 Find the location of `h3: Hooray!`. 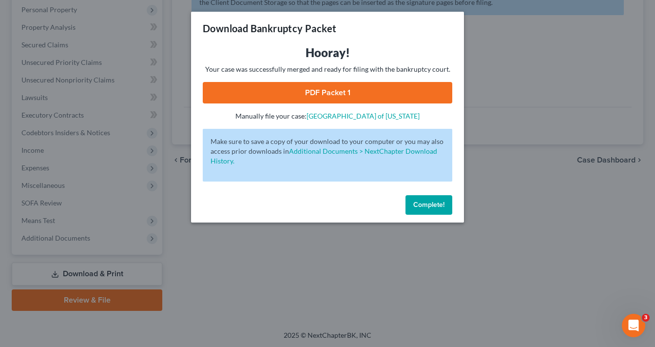

h3: Hooray! is located at coordinates (328, 53).